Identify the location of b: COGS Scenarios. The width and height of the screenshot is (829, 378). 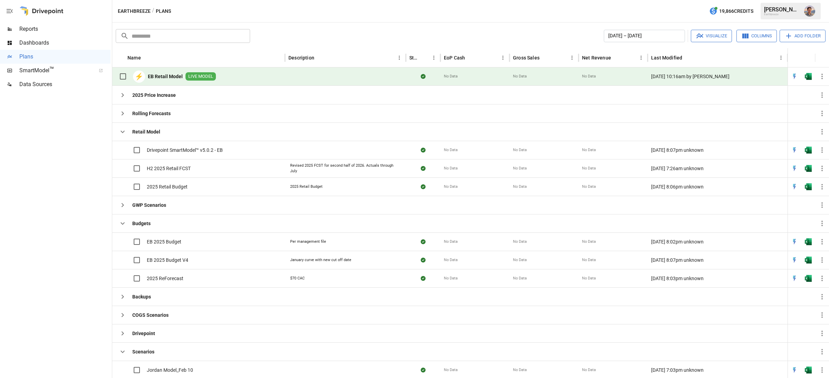
(150, 315).